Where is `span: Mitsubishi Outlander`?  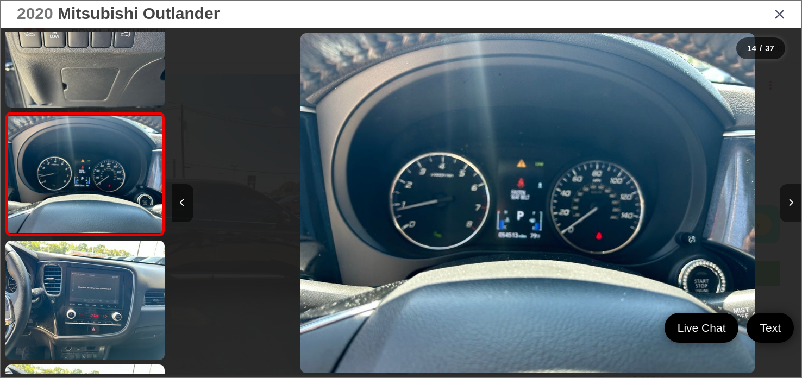
span: Mitsubishi Outlander is located at coordinates (139, 13).